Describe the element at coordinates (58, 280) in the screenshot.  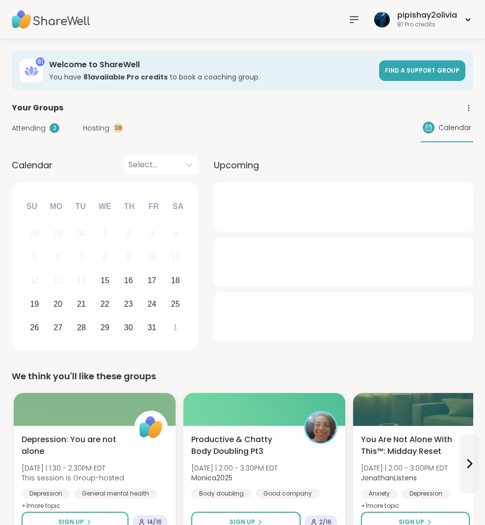
I see `div: Not available Monday, October 13th, 2025` at that location.